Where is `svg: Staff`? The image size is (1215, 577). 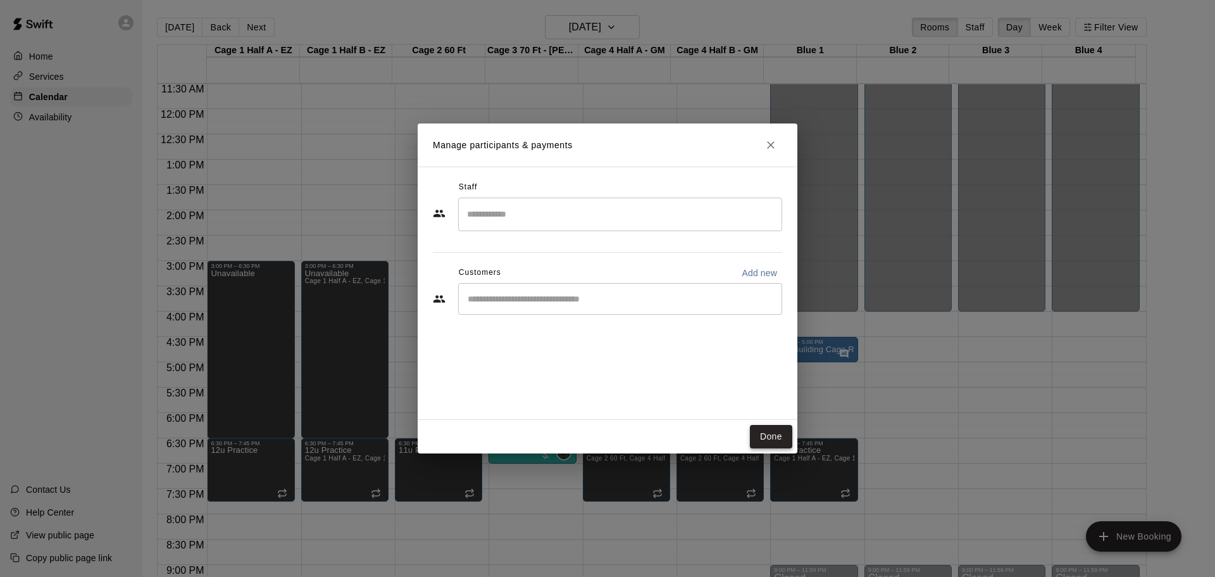
svg: Staff is located at coordinates (439, 213).